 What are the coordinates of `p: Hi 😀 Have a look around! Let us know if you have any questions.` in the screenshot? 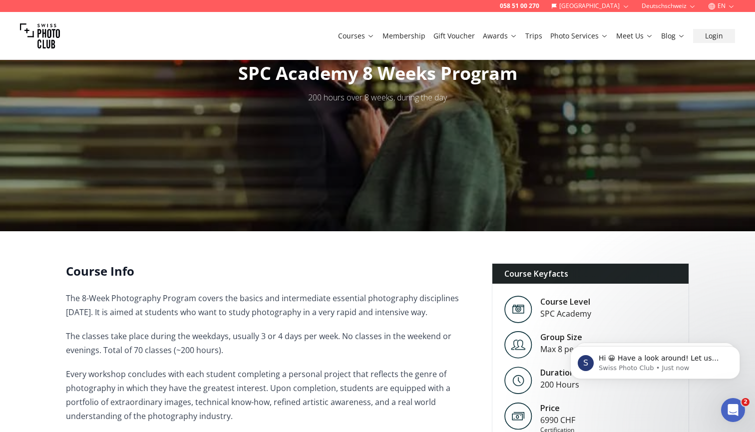 It's located at (108, 33).